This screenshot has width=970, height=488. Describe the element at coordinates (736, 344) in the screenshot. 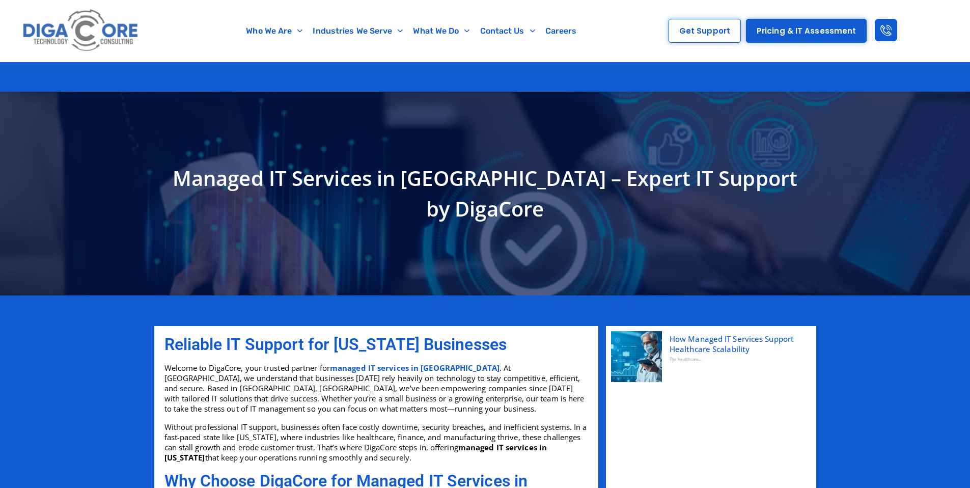

I see `a: How Managed IT Services Support Healthcare Scalability` at that location.